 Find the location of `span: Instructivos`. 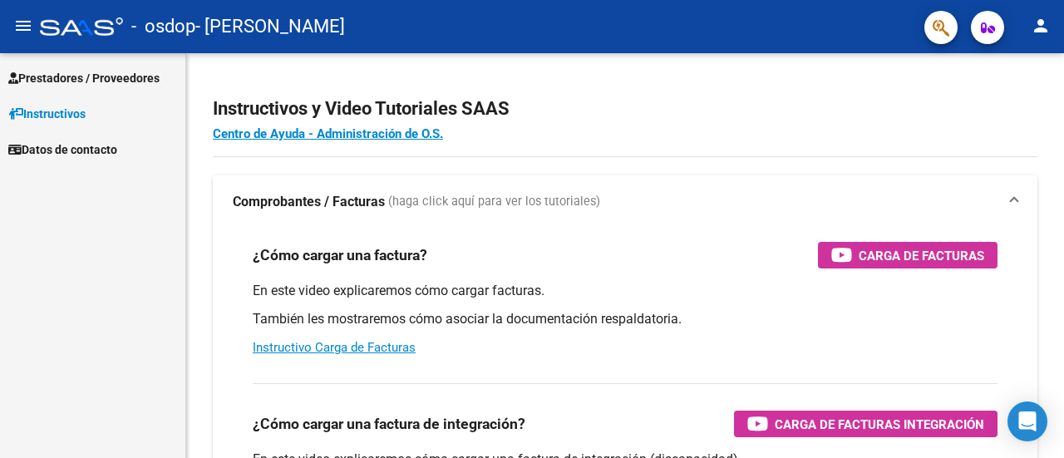

span: Instructivos is located at coordinates (47, 114).